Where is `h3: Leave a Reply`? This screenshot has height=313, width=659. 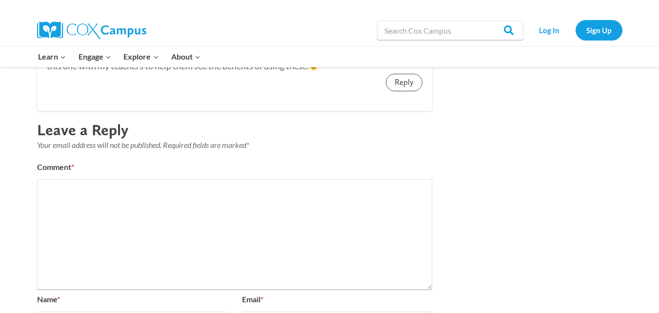 h3: Leave a Reply is located at coordinates (235, 130).